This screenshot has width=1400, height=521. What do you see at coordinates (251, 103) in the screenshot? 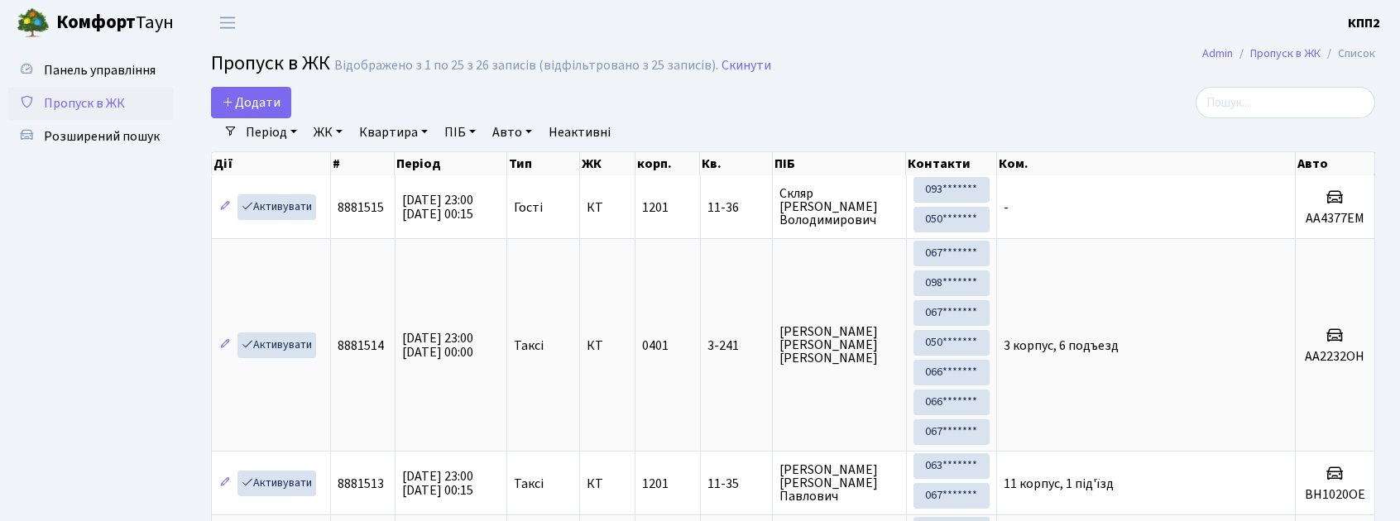
I see `span: Додати` at bounding box center [251, 103].